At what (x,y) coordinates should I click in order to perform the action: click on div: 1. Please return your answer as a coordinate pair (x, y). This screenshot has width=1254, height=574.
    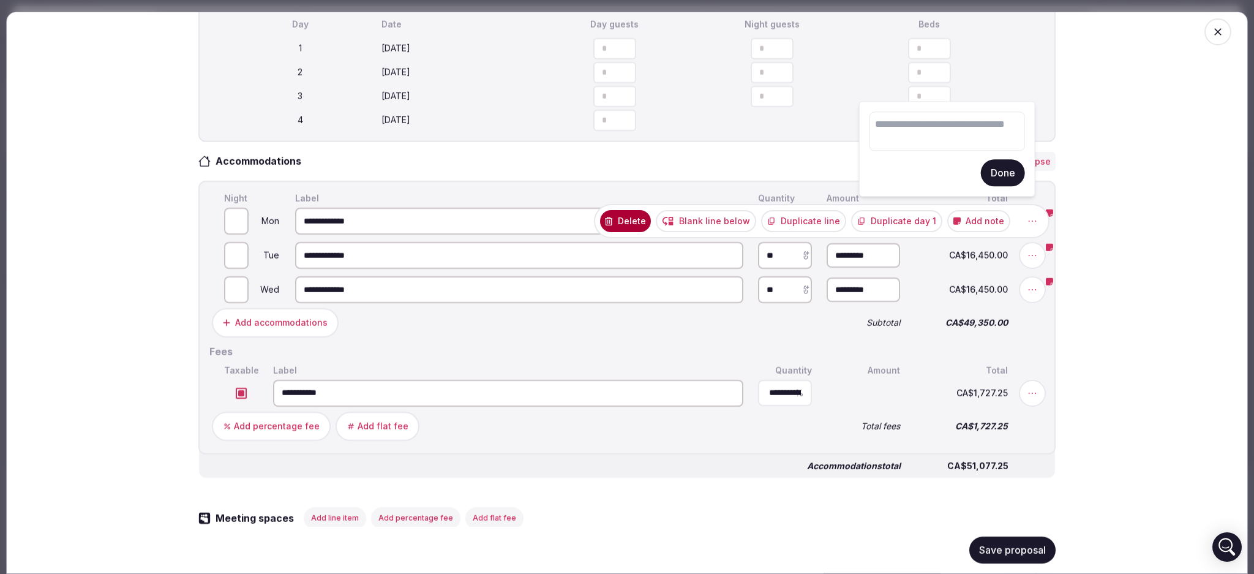
    Looking at the image, I should click on (300, 48).